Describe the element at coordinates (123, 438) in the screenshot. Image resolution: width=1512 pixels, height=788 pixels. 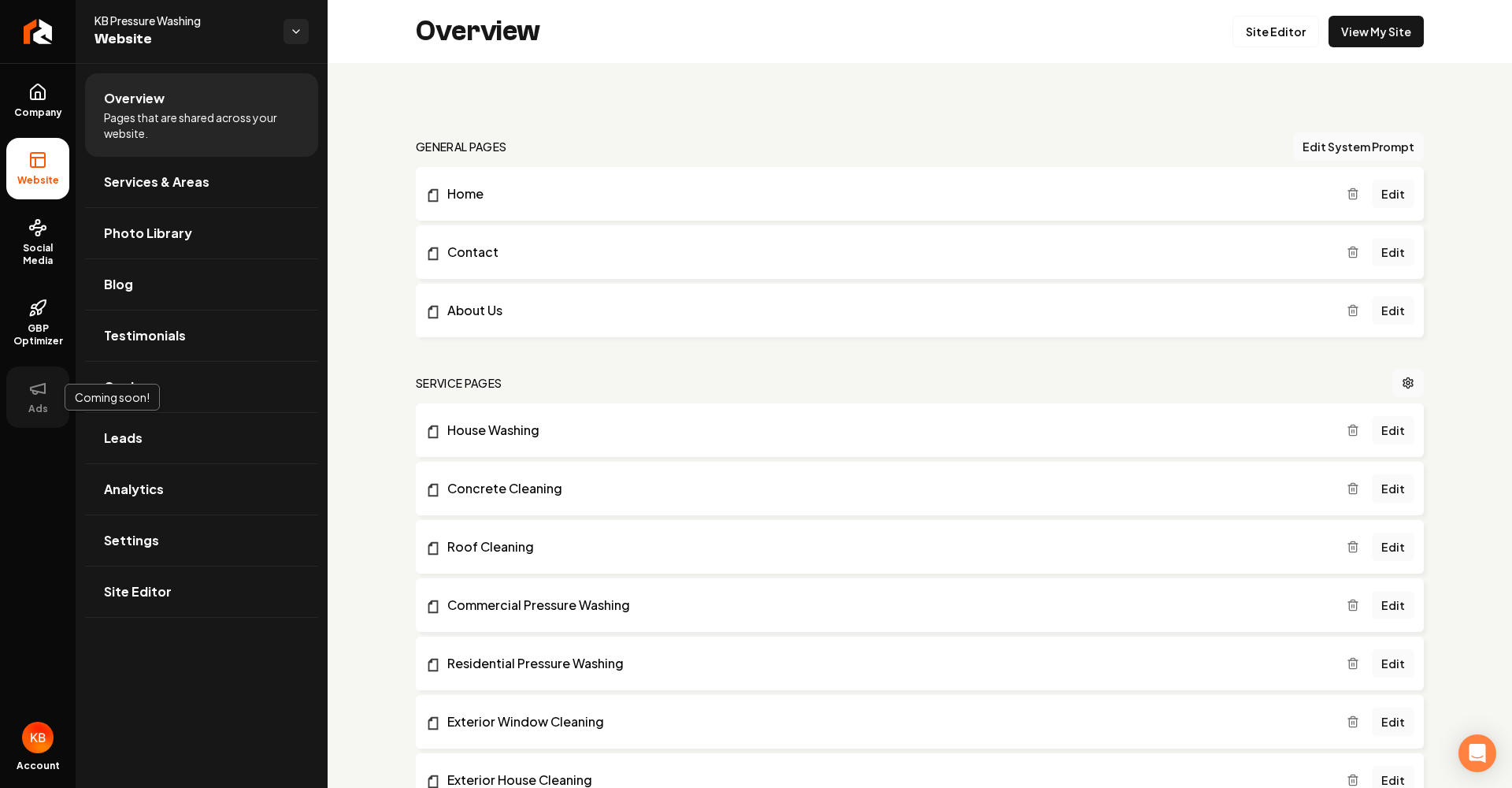
I see `span: Leads` at that location.